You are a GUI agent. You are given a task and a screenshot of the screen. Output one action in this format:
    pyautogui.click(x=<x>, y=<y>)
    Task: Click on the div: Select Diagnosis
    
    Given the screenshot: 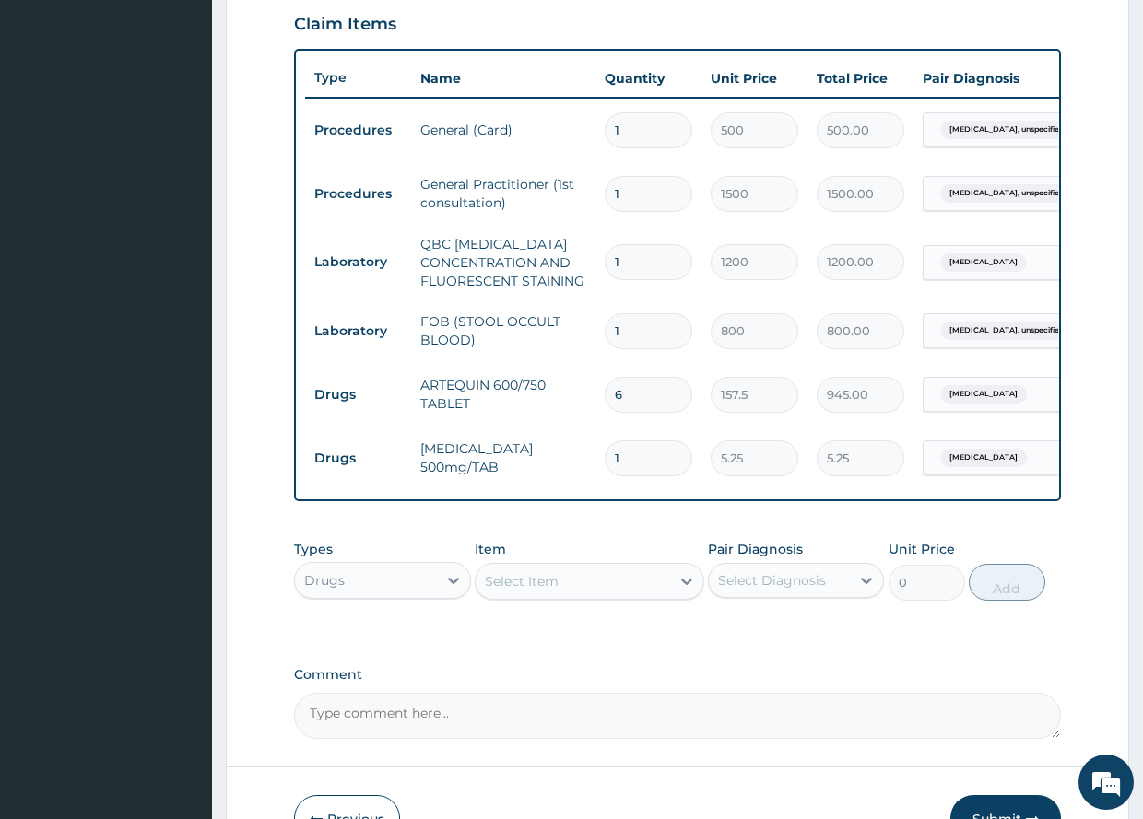 What is the action you would take?
    pyautogui.click(x=771, y=581)
    